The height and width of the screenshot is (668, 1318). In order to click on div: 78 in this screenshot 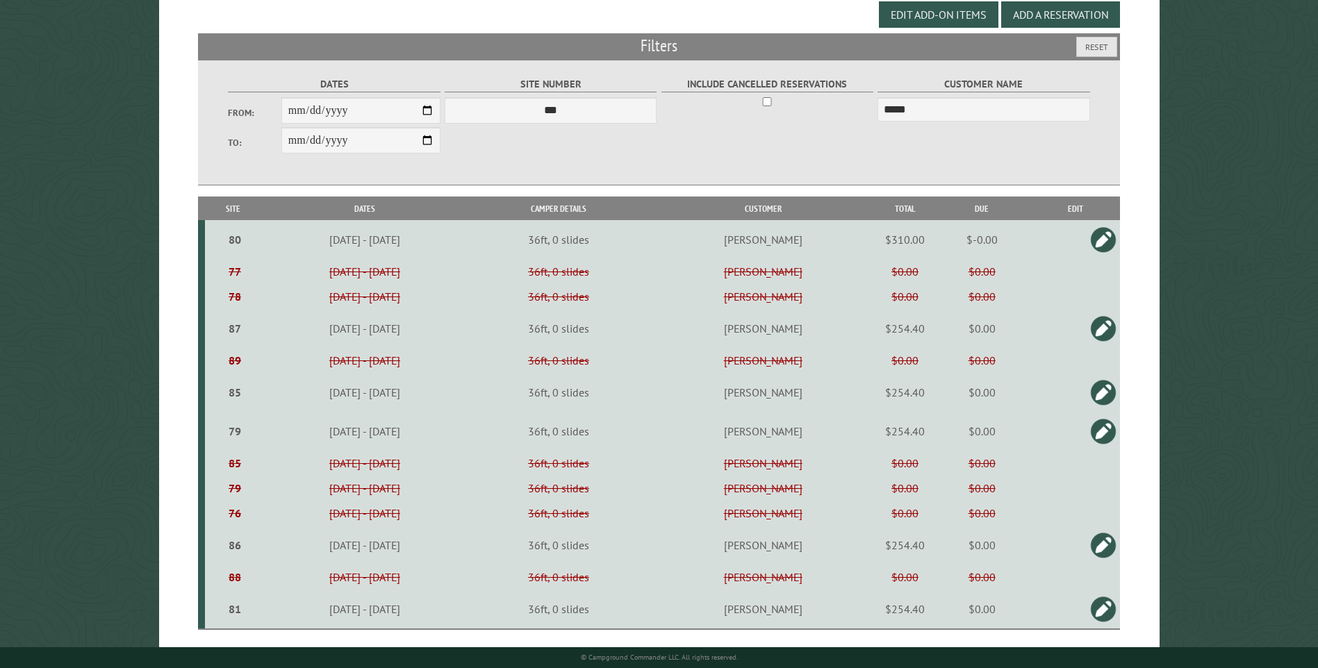, I will do `click(234, 297)`.